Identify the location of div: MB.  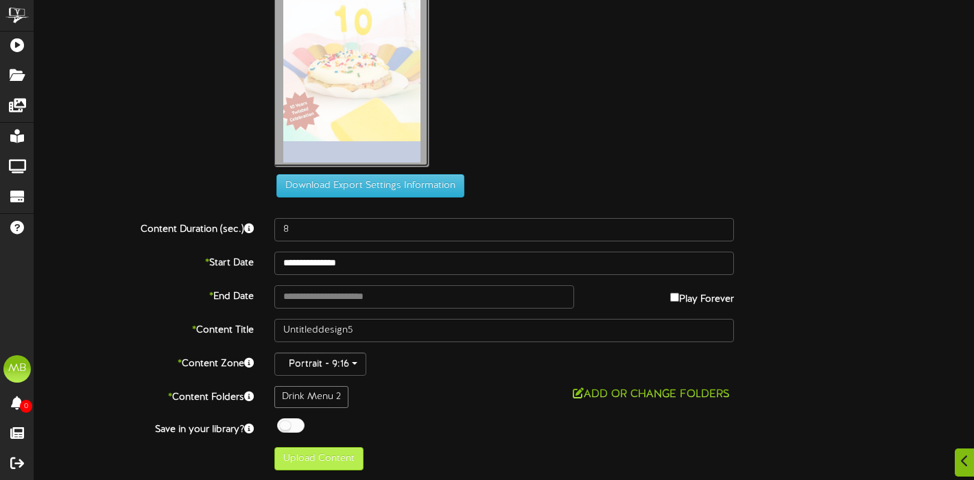
(17, 369).